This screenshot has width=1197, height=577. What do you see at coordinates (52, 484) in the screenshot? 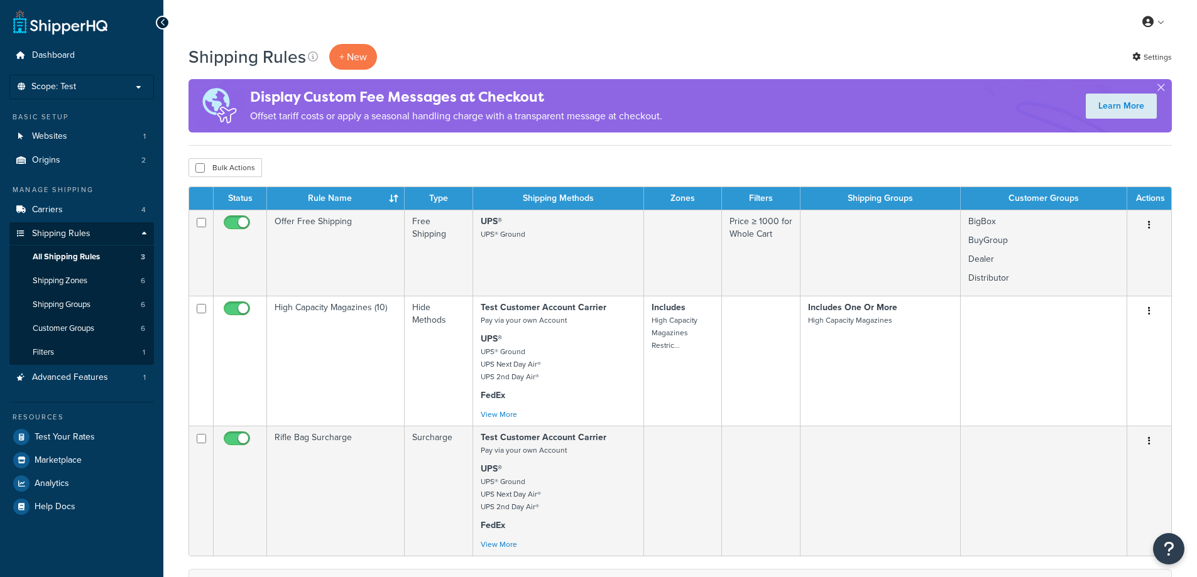
I see `span: Analytics` at bounding box center [52, 484].